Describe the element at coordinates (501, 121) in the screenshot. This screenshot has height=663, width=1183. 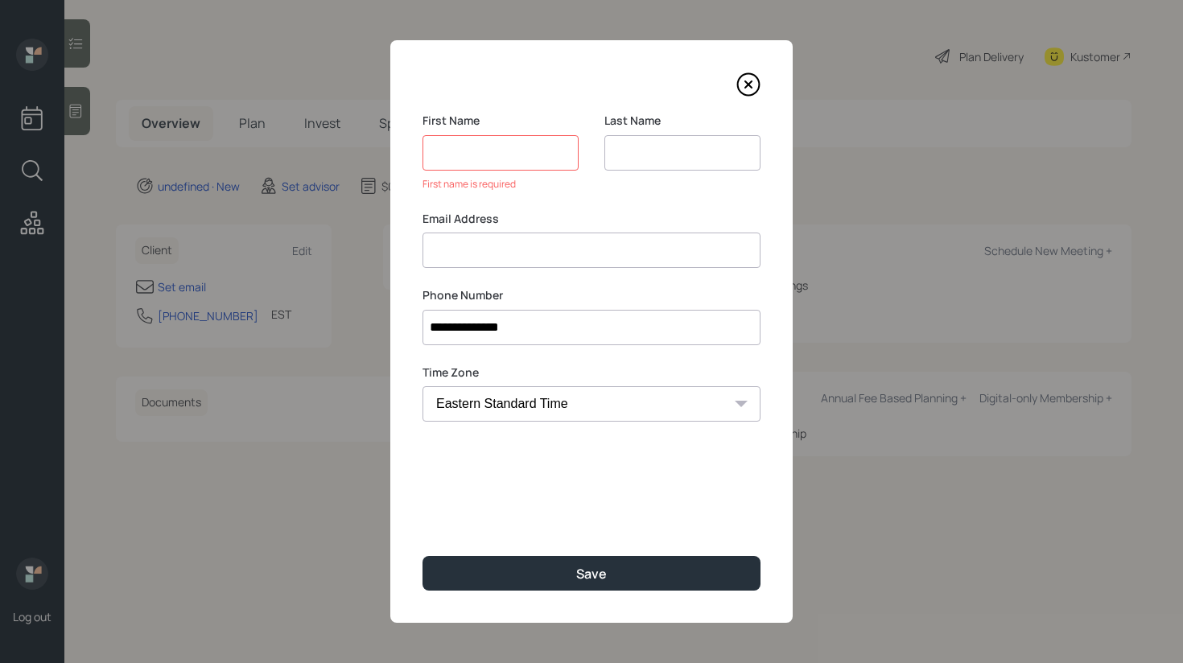
I see `label: First Name` at that location.